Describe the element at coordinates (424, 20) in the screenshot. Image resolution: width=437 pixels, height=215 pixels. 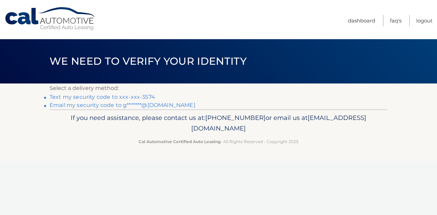
I see `a: Logout` at that location.